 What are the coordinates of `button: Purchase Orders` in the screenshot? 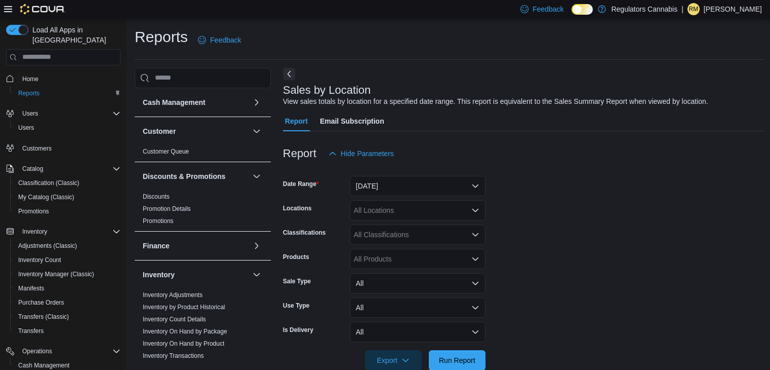 It's located at (67, 302).